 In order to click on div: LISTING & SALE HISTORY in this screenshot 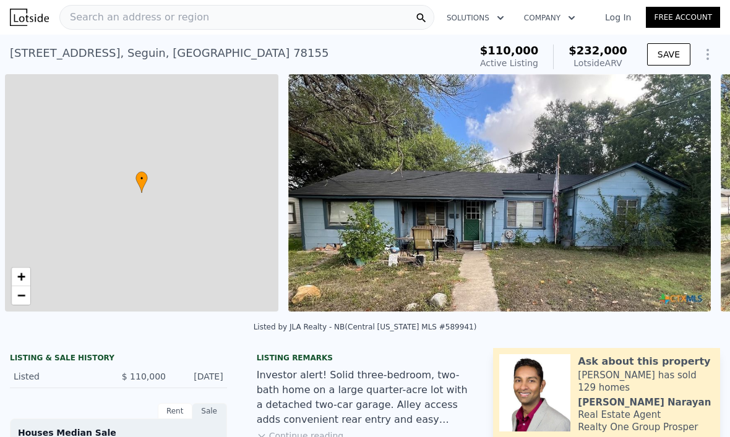, I will do `click(118, 360)`.